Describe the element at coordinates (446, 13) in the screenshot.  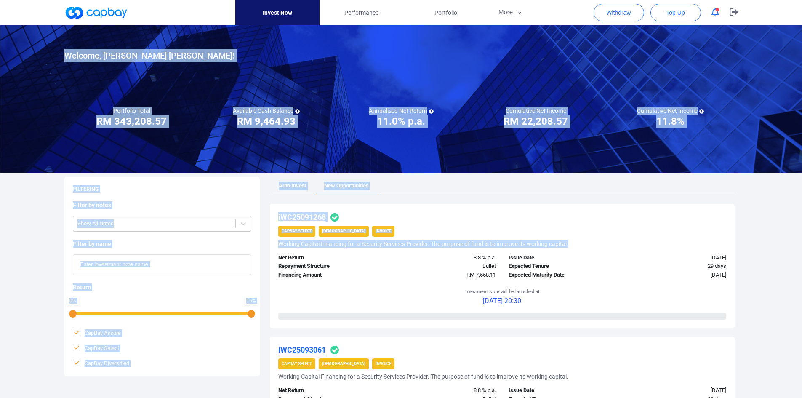
I see `span: Portfolio` at that location.